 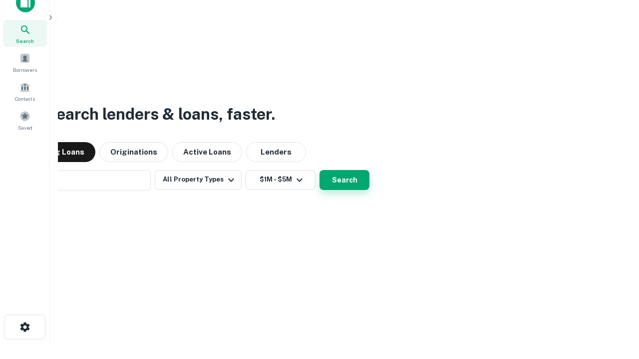 What do you see at coordinates (25, 41) in the screenshot?
I see `span: Search` at bounding box center [25, 41].